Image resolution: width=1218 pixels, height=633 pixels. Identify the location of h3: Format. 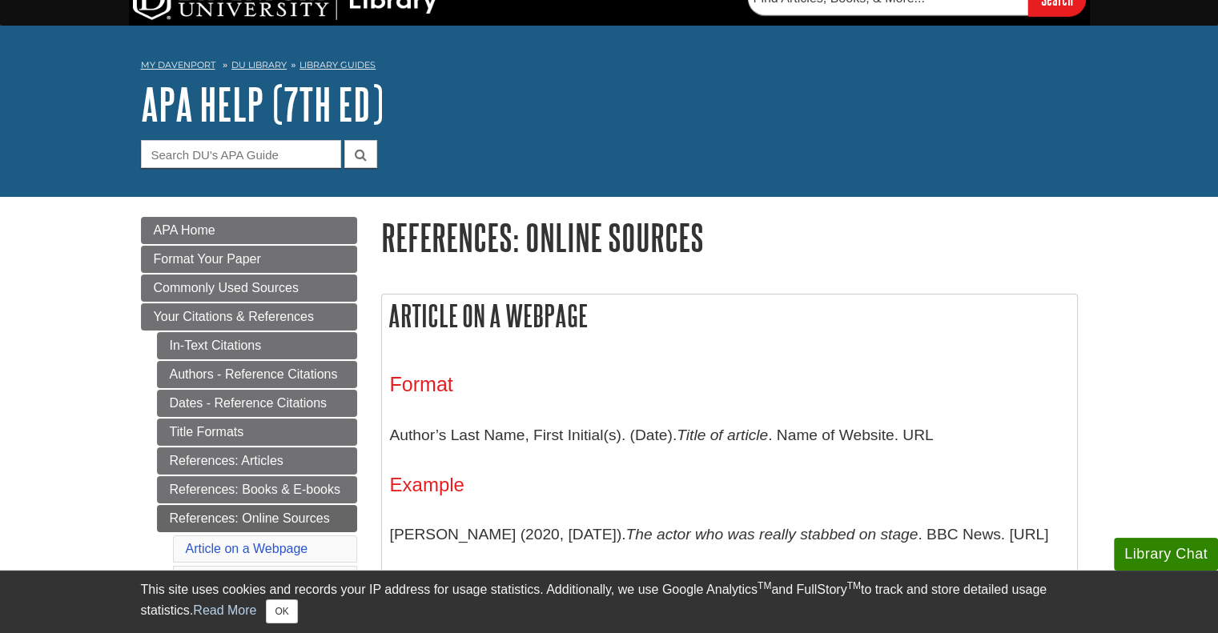
(730, 384).